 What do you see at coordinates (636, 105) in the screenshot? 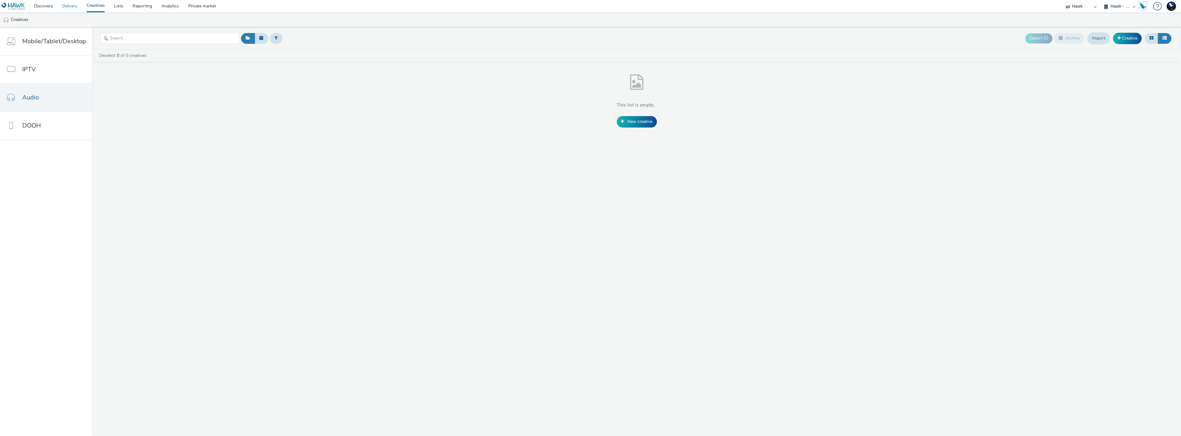
I see `h4: This list is empty...` at bounding box center [636, 105].